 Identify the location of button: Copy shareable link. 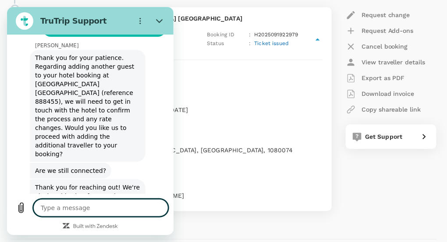
(383, 110).